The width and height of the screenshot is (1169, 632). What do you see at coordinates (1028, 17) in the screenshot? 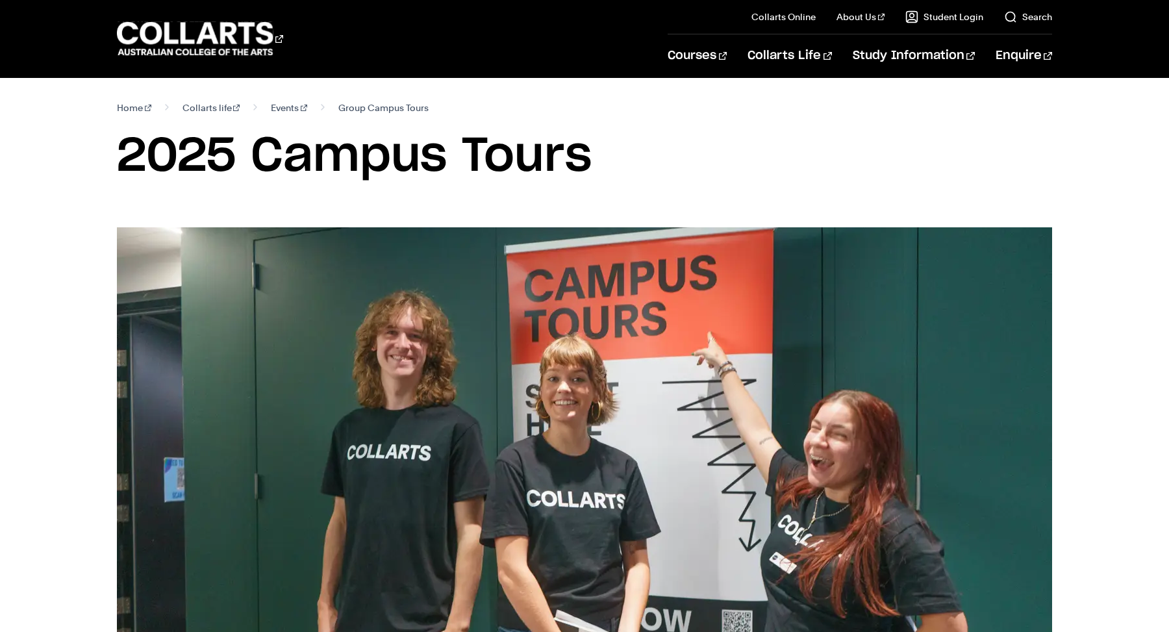
I see `a: Search` at bounding box center [1028, 17].